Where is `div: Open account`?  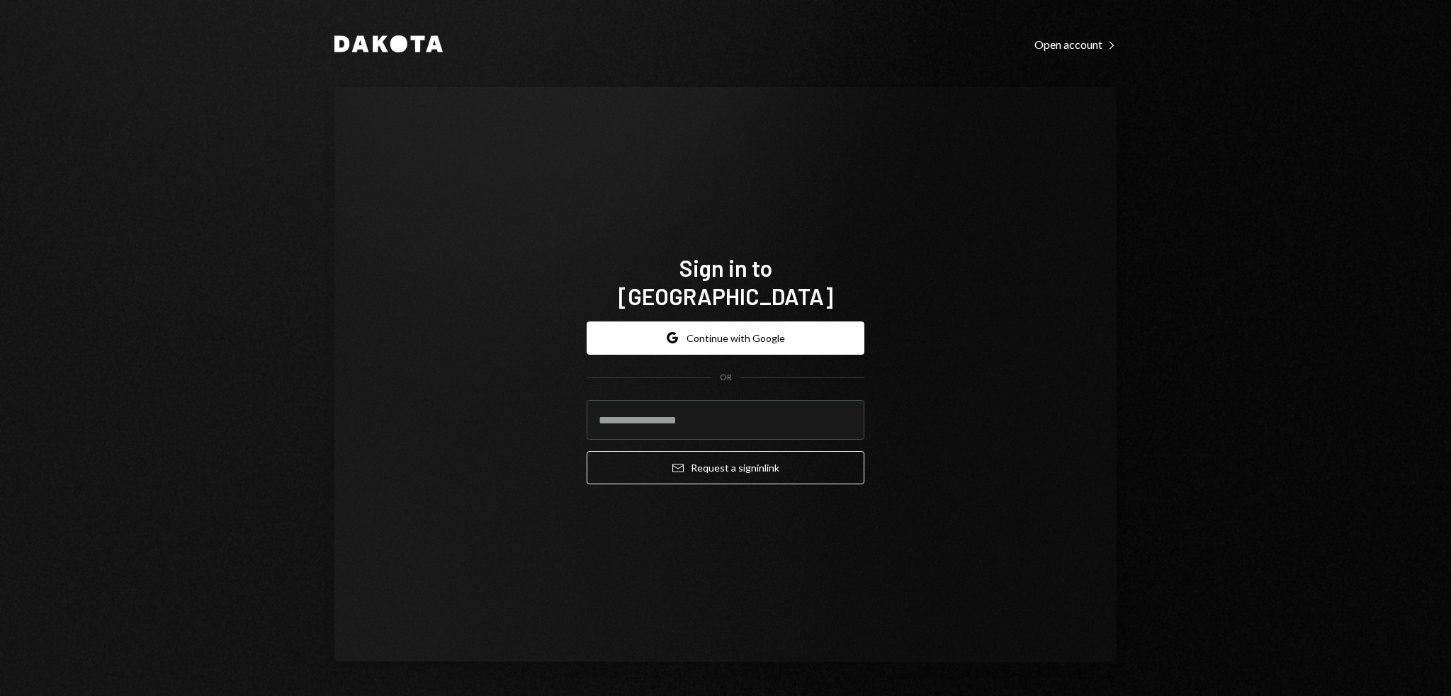 div: Open account is located at coordinates (1075, 45).